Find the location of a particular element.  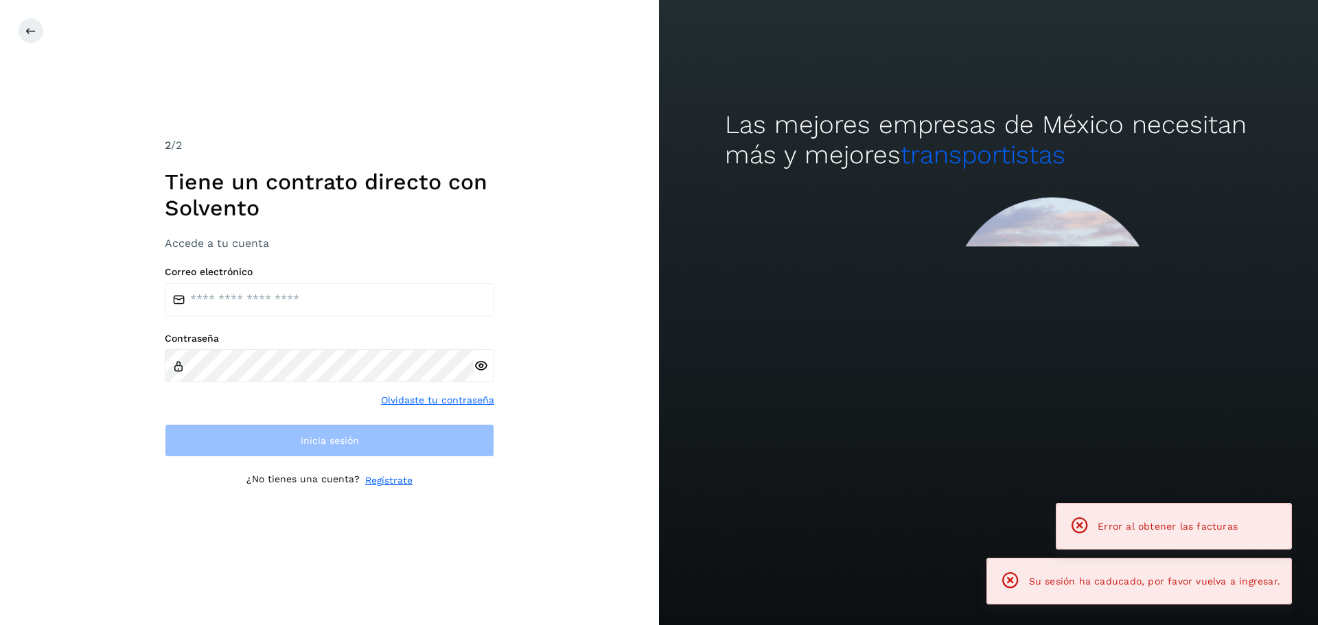

p: ¿No tienes una cuenta? is located at coordinates (303, 481).